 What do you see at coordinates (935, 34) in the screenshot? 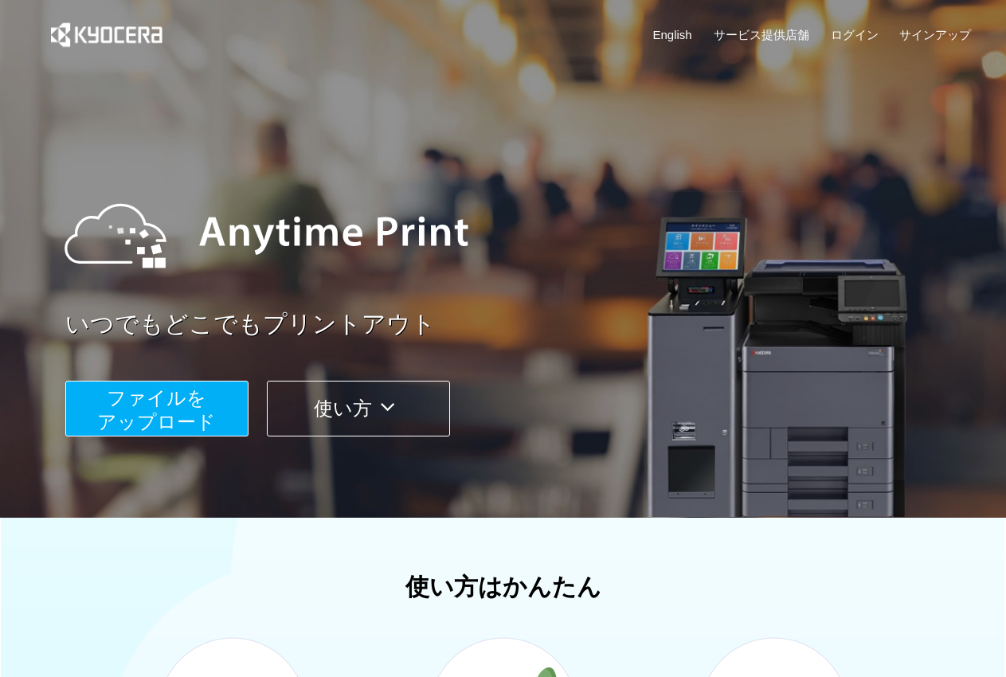
I see `a: サインアップ` at bounding box center [935, 34].